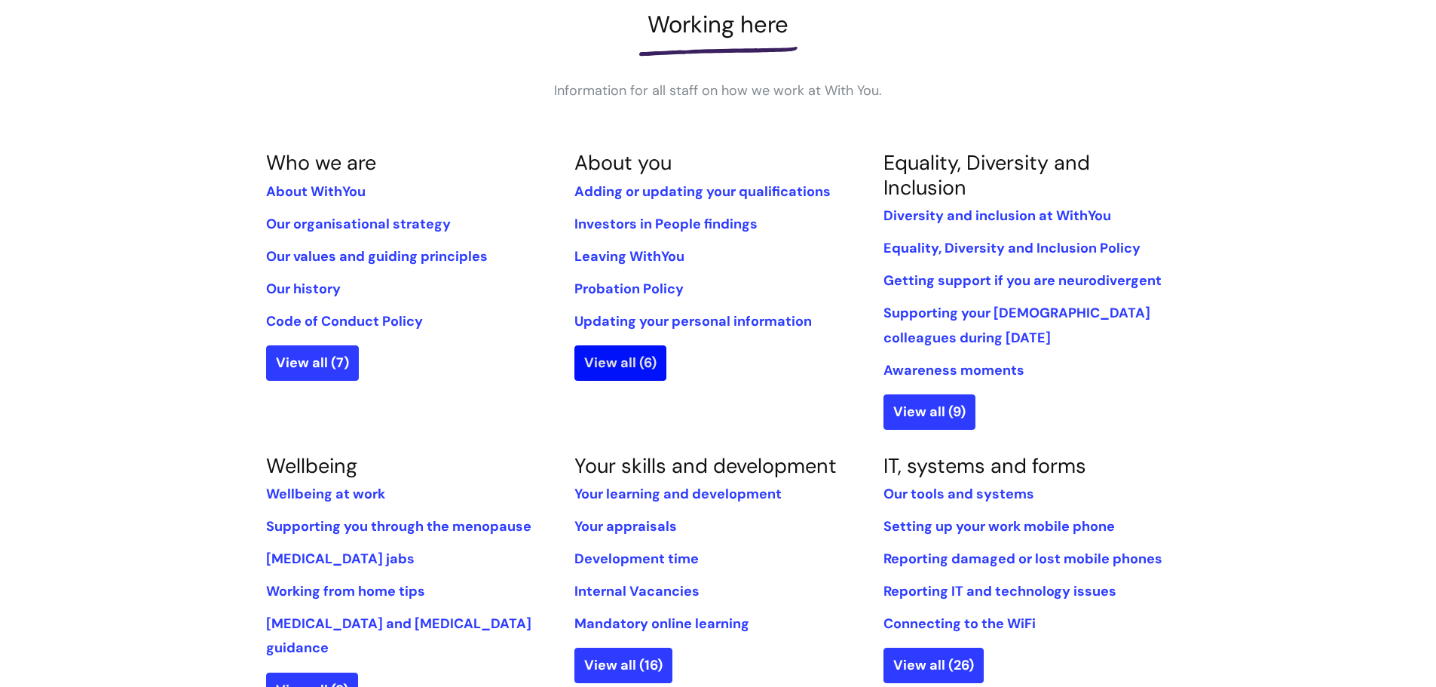 The width and height of the screenshot is (1436, 687). Describe the element at coordinates (662, 623) in the screenshot. I see `a: Mandatory online learning` at that location.